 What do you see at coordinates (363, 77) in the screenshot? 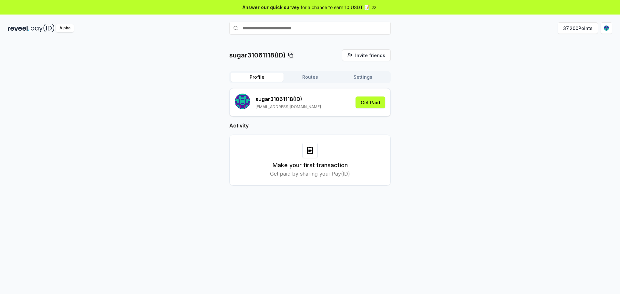
I see `button: Settings` at bounding box center [363, 77].